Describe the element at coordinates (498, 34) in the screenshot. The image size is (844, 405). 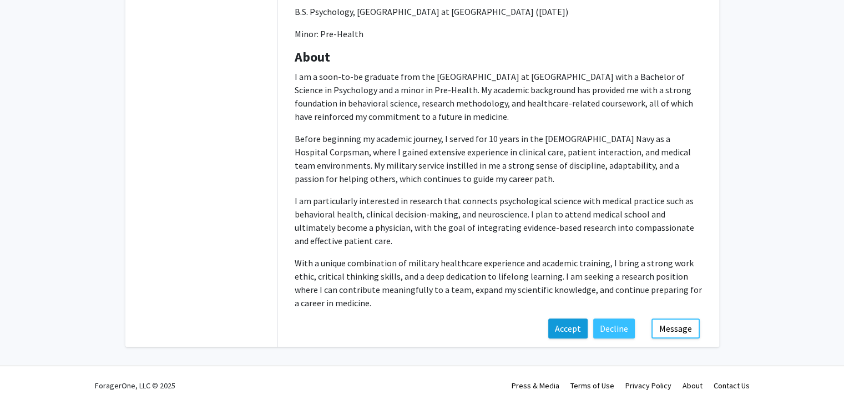
I see `p: Minor: Pre-Health` at that location.